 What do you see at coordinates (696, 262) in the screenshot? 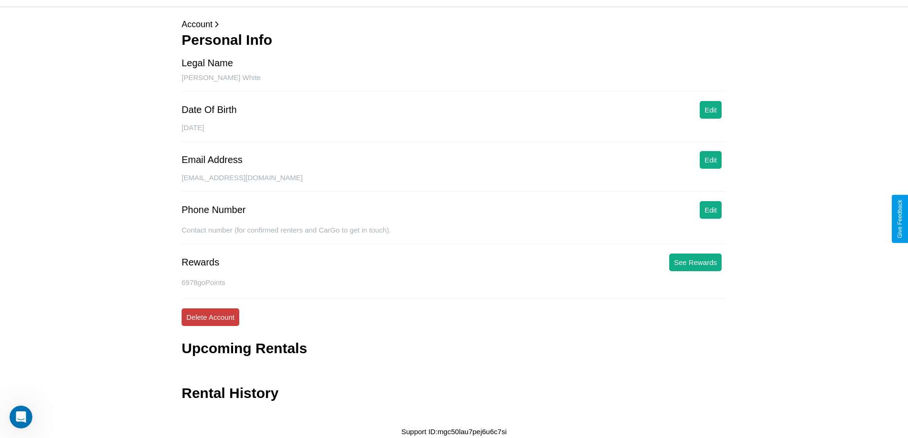
I see `button: See Rewards` at bounding box center [696, 262].